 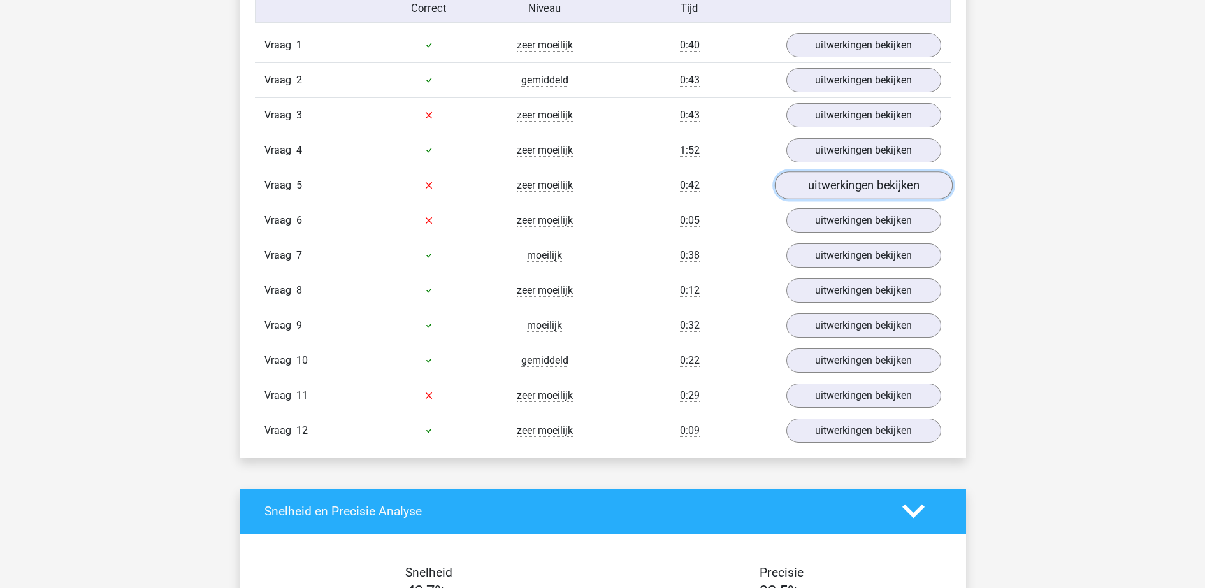 I want to click on span: 2, so click(x=299, y=80).